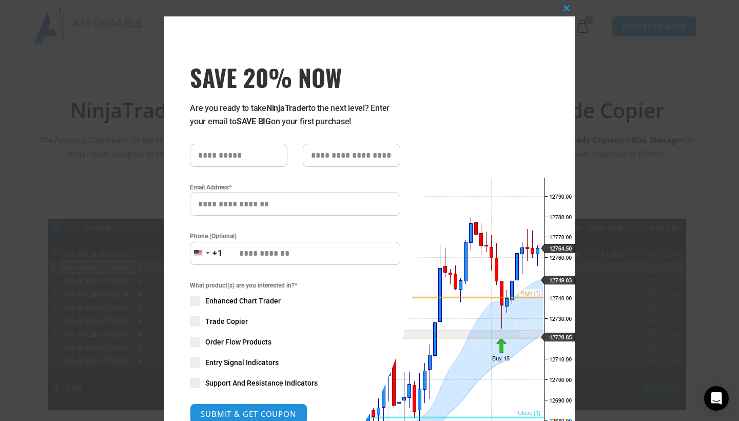 The width and height of the screenshot is (739, 421). I want to click on label: Email Address, so click(295, 187).